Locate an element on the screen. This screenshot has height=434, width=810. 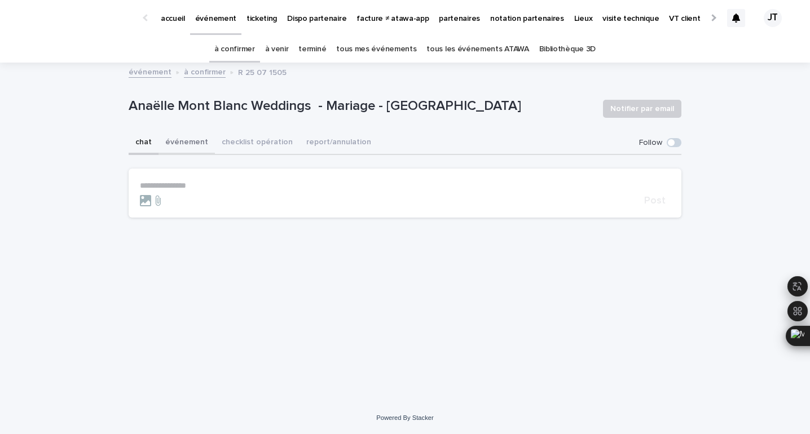
div: JT is located at coordinates (772, 18).